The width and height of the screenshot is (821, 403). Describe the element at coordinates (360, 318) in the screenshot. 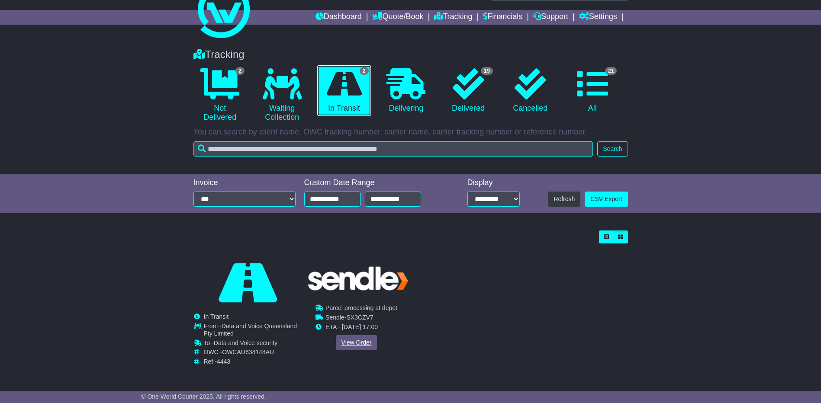

I see `span: SX3CZV7` at that location.